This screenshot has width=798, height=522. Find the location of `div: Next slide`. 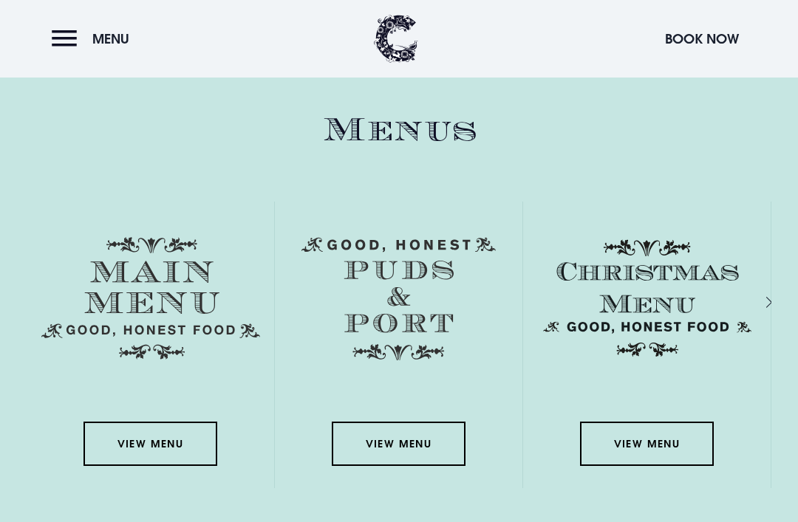

div: Next slide is located at coordinates (753, 302).